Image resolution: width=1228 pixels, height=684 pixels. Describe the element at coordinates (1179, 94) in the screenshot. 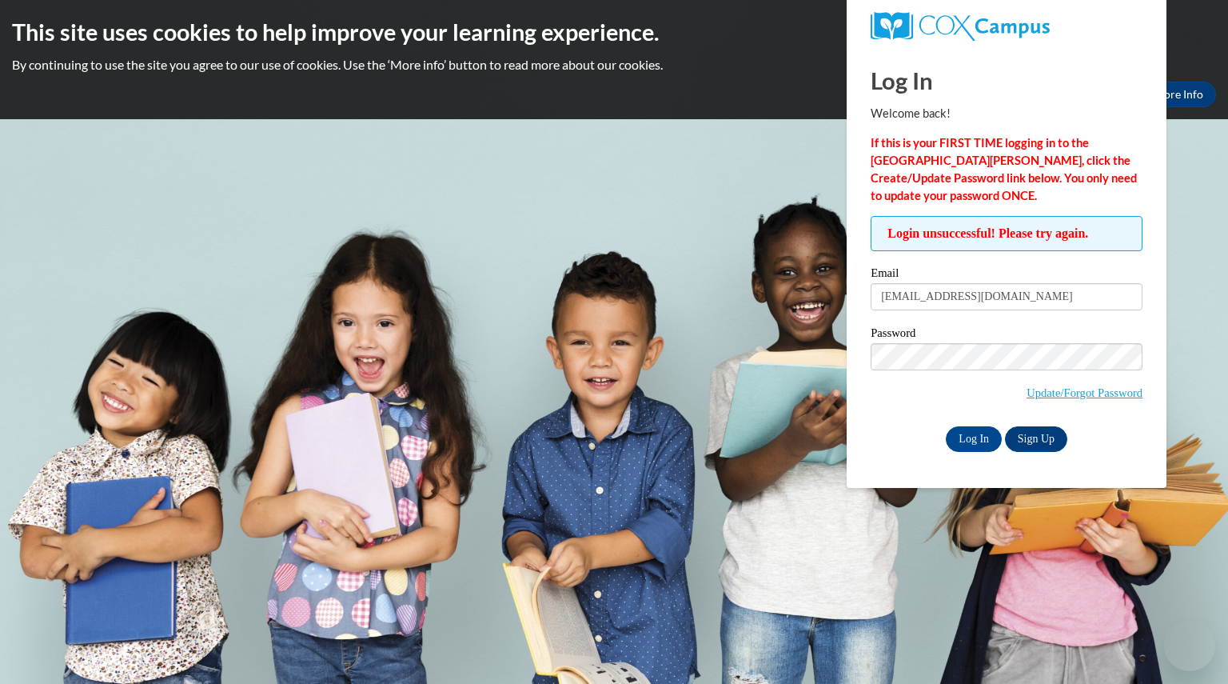

I see `a: More Info` at that location.